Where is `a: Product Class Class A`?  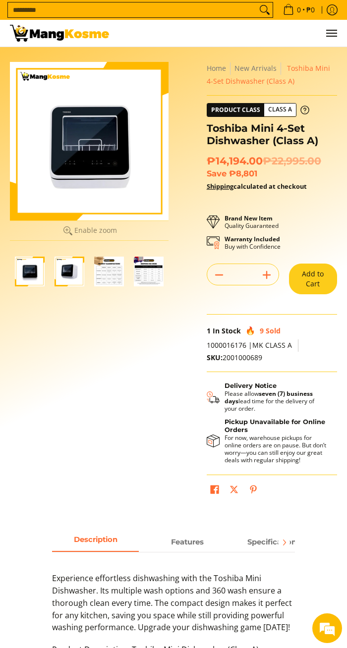
a: Product Class Class A is located at coordinates (258, 110).